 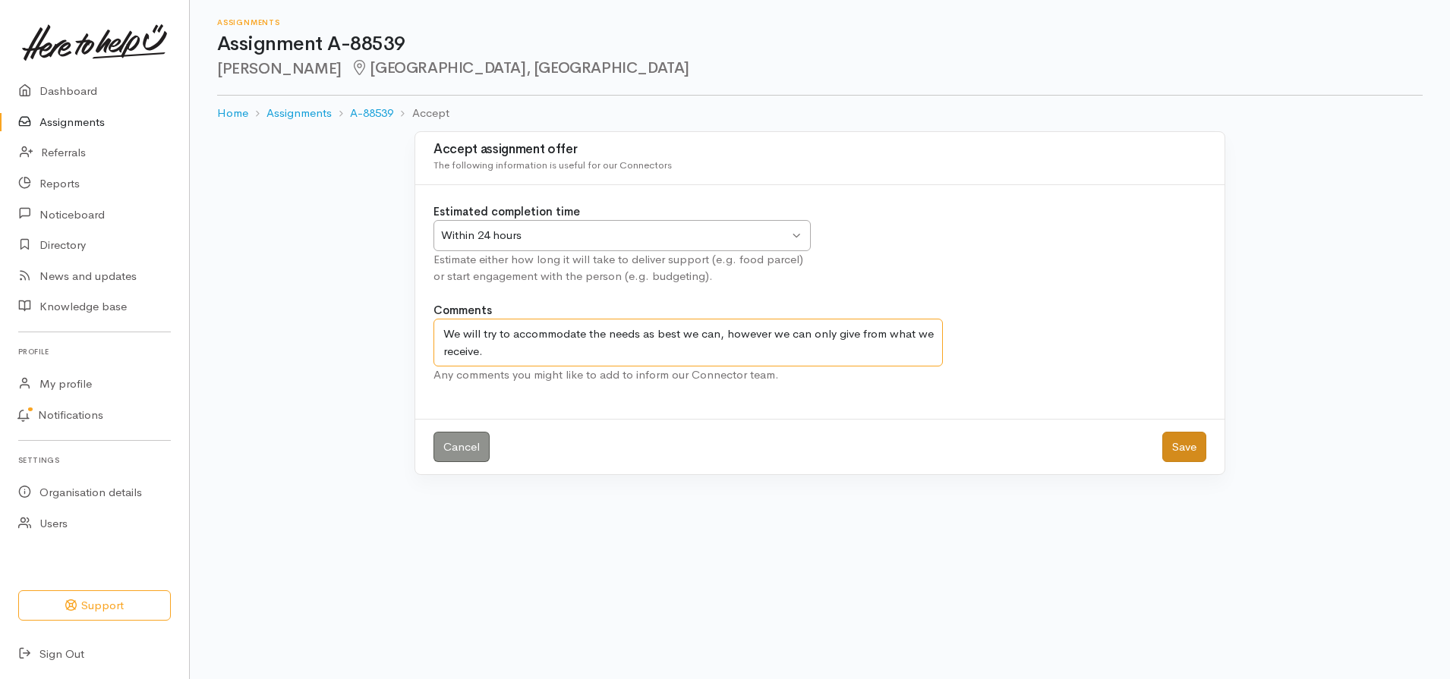 I want to click on li: Accept, so click(x=421, y=113).